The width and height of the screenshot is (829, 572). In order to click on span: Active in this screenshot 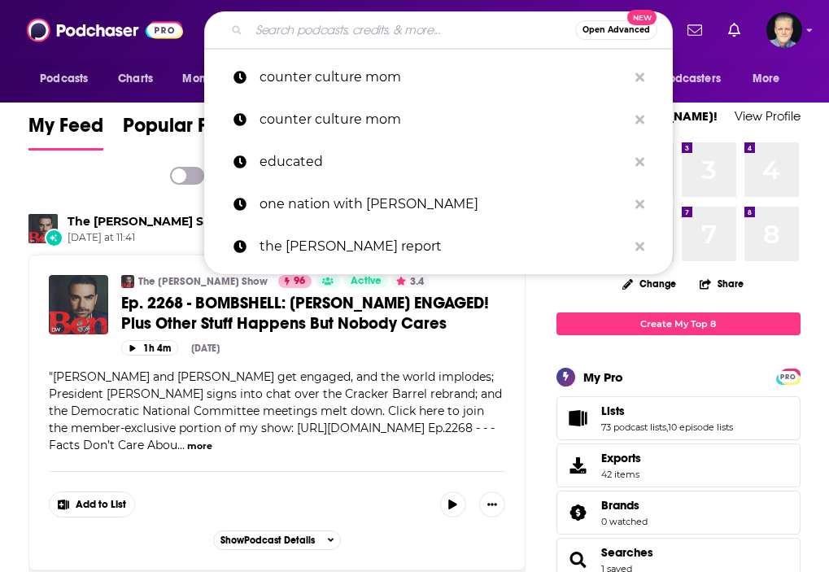, I will do `click(366, 282)`.